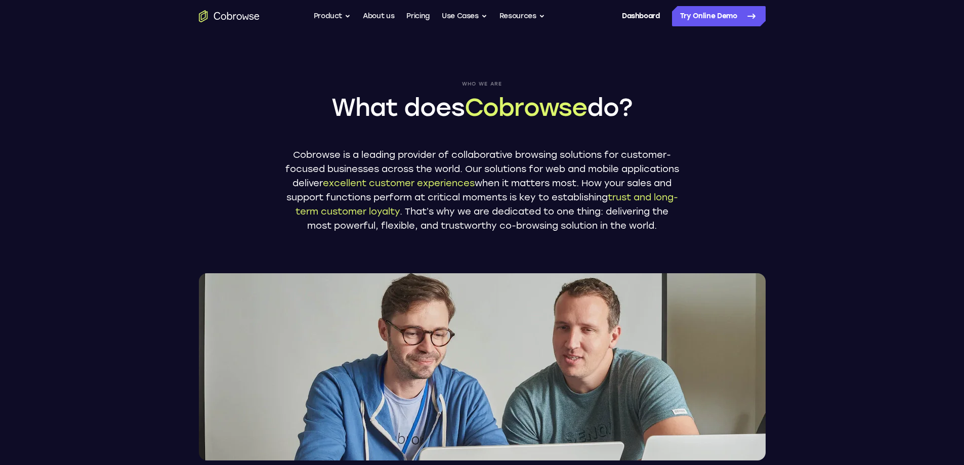 This screenshot has height=465, width=964. I want to click on h1: What does do?, so click(482, 107).